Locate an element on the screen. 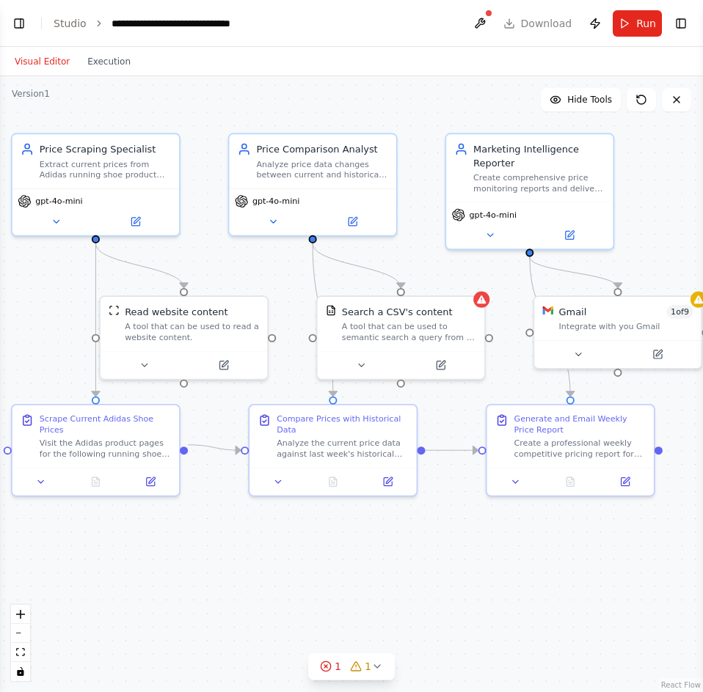 This screenshot has width=703, height=692. g: Edge from 9100307a-2771-48a4-b490-93a5b86d9cb7 to 56d9fd53-3394-4a3c-965a-7747da062adf is located at coordinates (323, 320).